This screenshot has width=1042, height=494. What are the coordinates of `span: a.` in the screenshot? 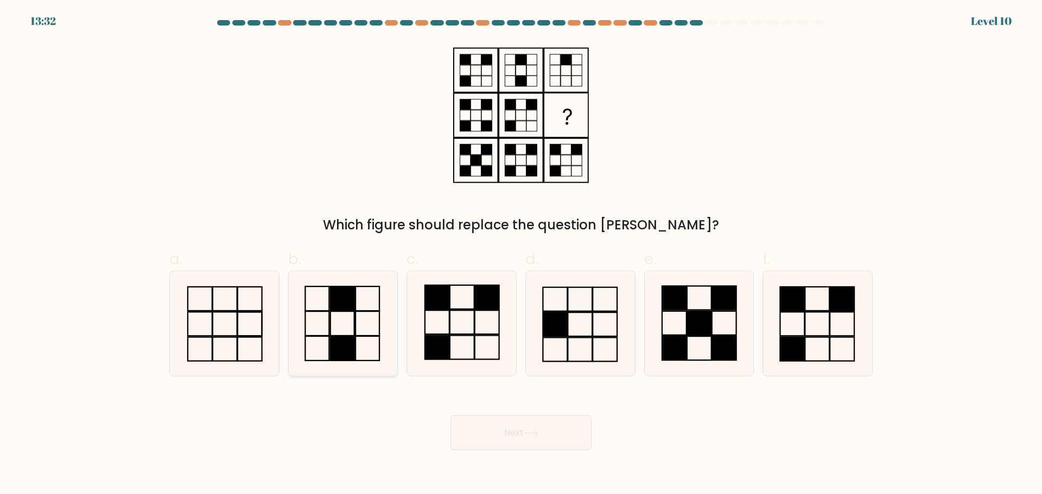 It's located at (176, 259).